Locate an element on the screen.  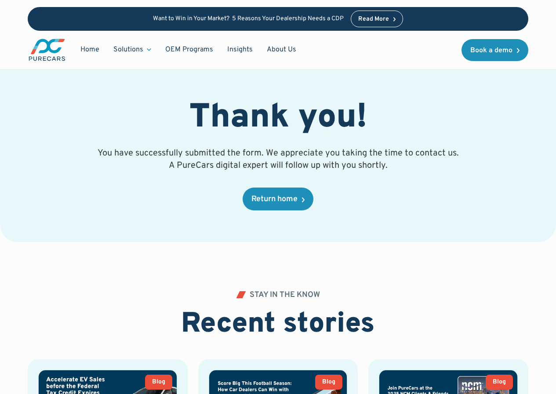
div: Read More is located at coordinates (373, 19).